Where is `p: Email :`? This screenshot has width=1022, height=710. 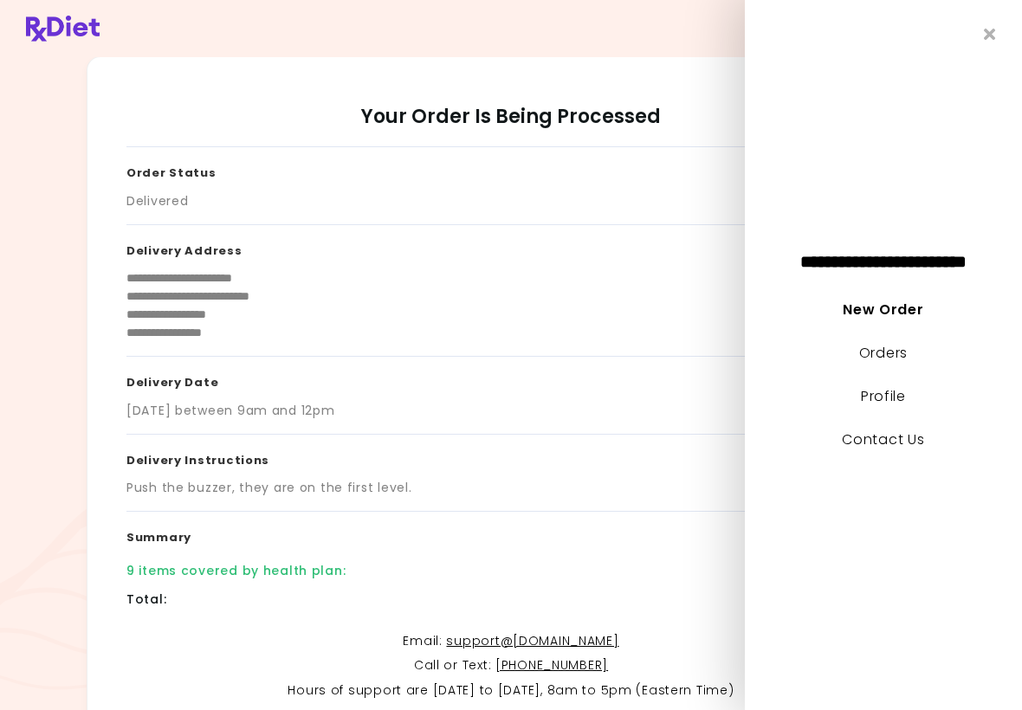 p: Email : is located at coordinates (511, 642).